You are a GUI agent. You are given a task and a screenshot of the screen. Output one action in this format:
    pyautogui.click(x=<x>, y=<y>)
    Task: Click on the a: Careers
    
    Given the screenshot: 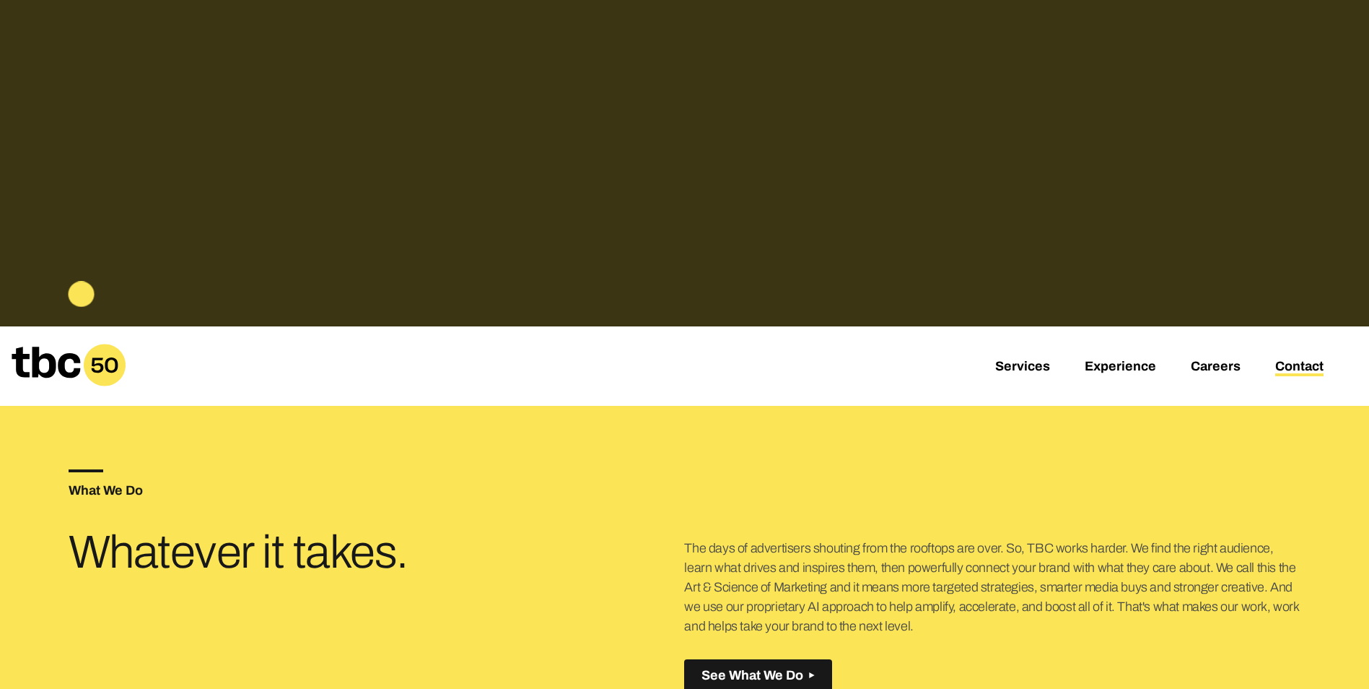 What is the action you would take?
    pyautogui.click(x=1216, y=367)
    